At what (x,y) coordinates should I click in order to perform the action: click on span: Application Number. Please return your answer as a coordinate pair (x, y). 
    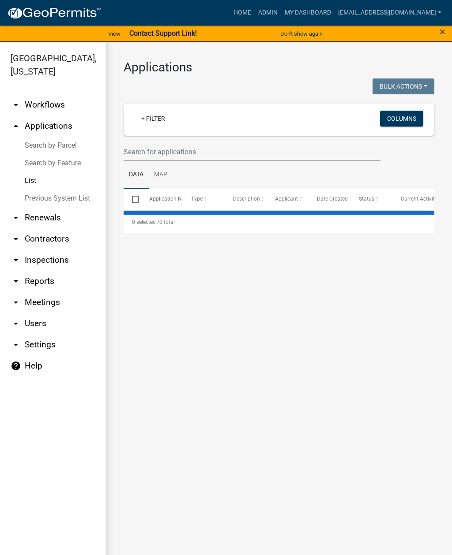
    Looking at the image, I should click on (173, 199).